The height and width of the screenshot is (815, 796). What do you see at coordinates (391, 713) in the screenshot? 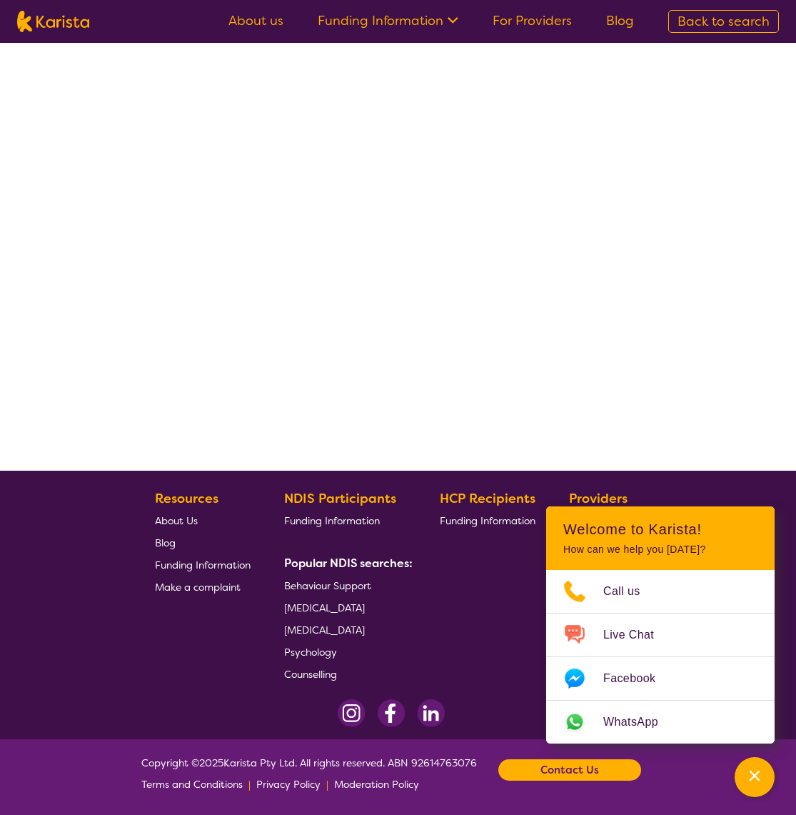
I see `img: Facebook` at bounding box center [391, 713].